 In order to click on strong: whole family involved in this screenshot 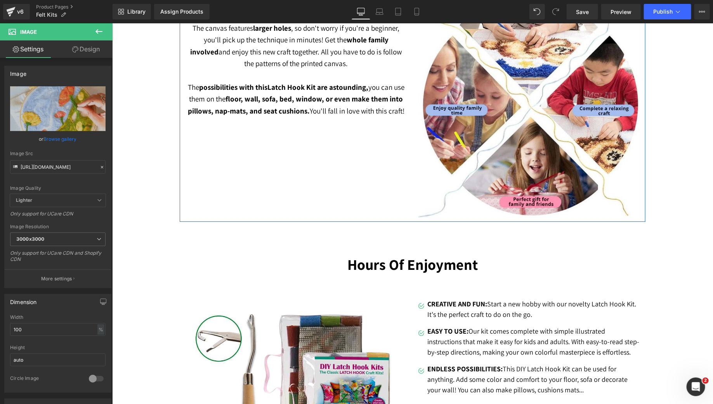, I will do `click(177, 22)`.